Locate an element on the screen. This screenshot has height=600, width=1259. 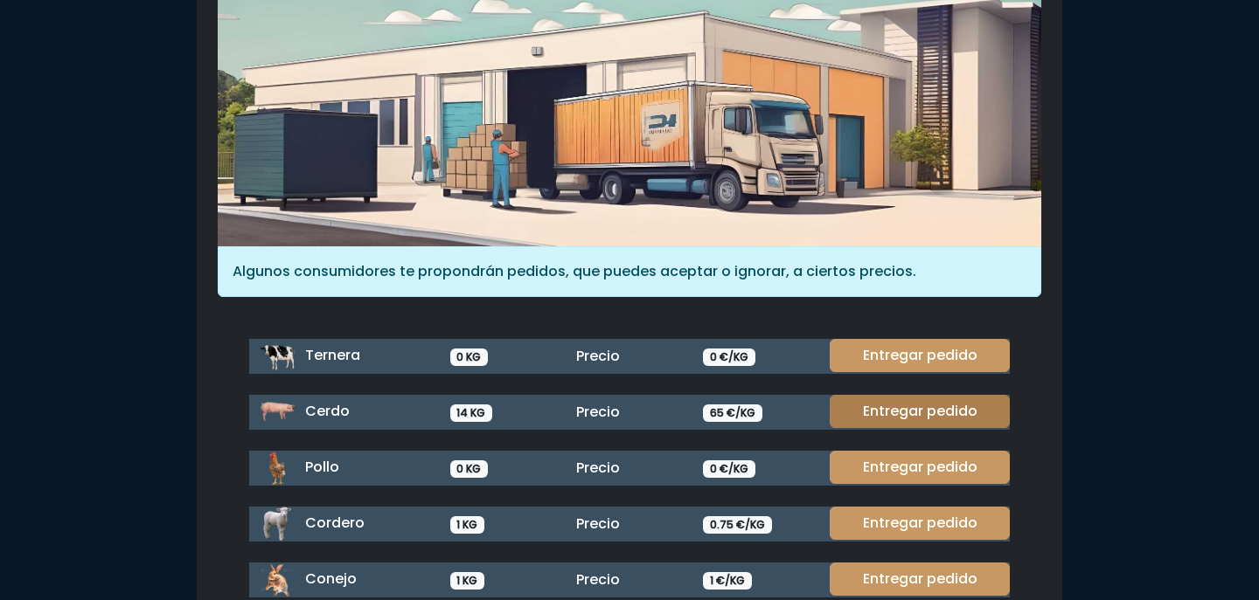
span: Pollo is located at coordinates (322, 467).